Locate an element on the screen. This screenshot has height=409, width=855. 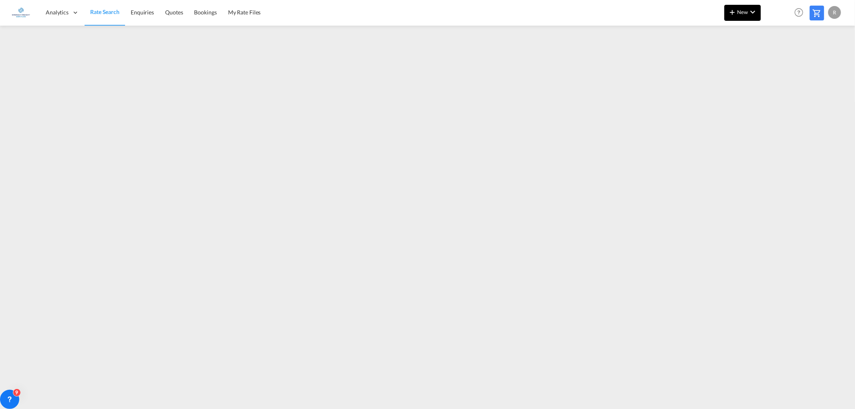
span: Bookings is located at coordinates (206, 12).